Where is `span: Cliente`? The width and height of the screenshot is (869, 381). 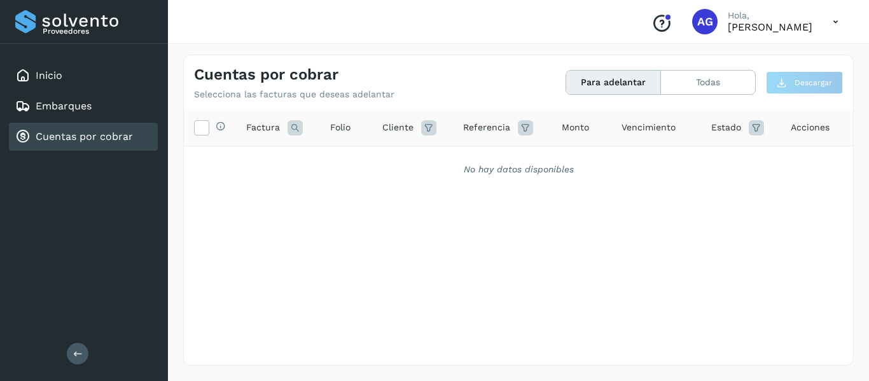 span: Cliente is located at coordinates (398, 127).